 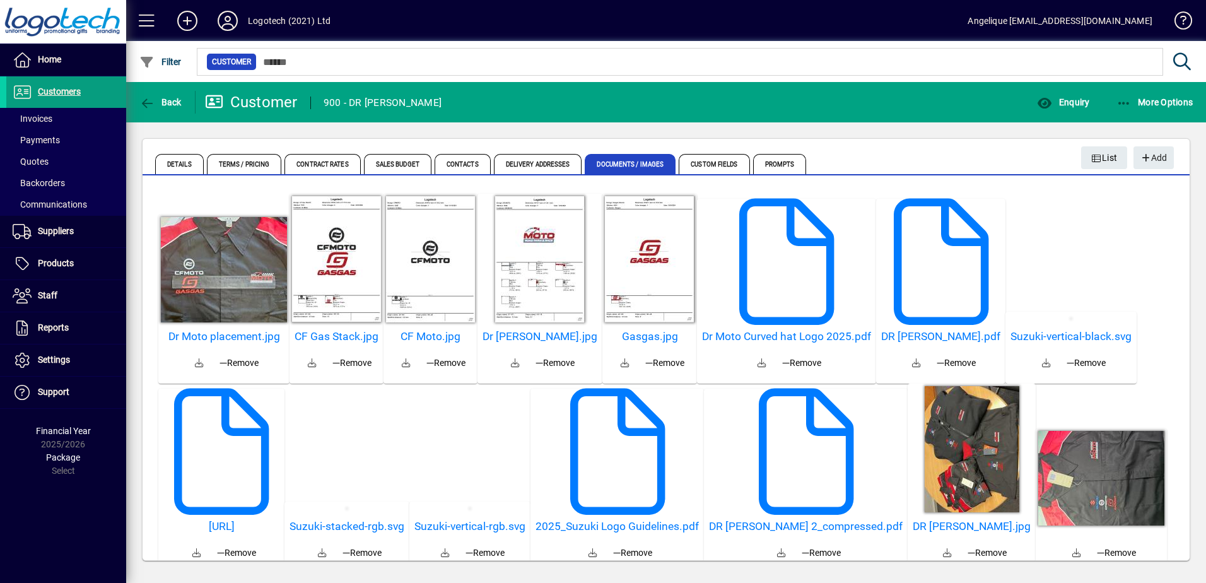 I want to click on span: Package, so click(x=63, y=457).